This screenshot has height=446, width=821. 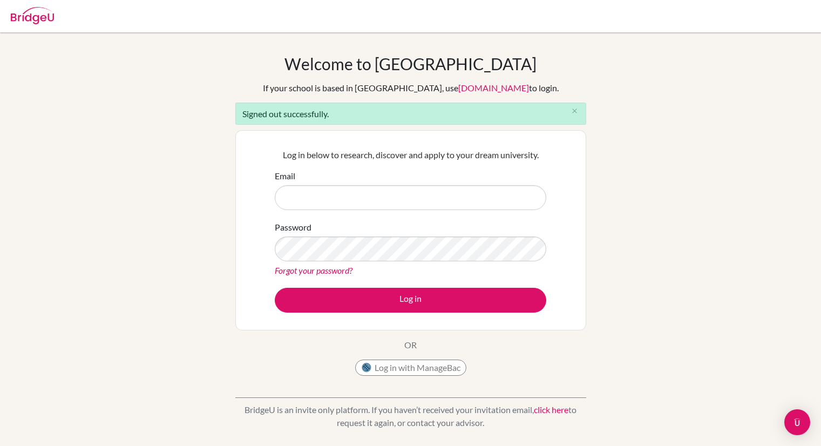 What do you see at coordinates (313, 270) in the screenshot?
I see `a: Forgot your password?` at bounding box center [313, 270].